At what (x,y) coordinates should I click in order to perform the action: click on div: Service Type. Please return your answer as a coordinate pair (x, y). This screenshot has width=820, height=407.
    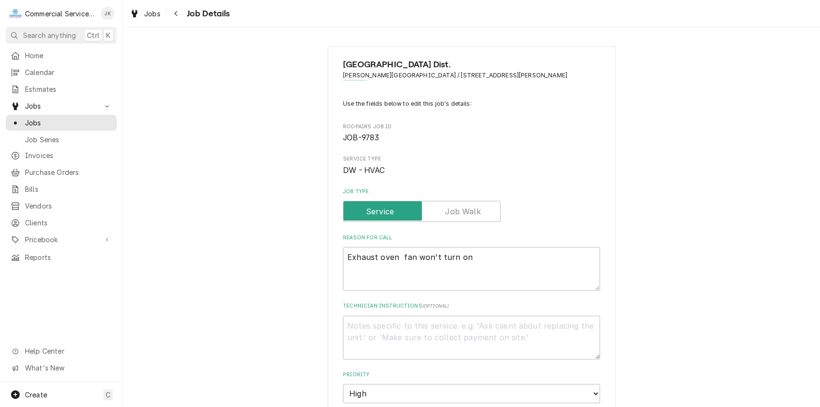
    Looking at the image, I should click on (471, 165).